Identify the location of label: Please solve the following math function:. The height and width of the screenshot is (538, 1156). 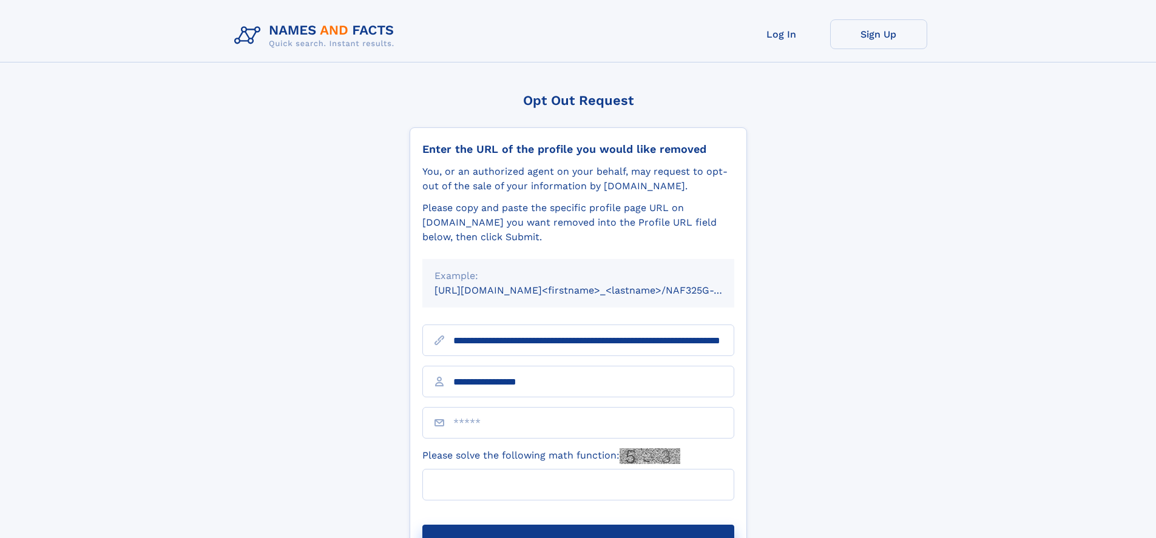
(551, 456).